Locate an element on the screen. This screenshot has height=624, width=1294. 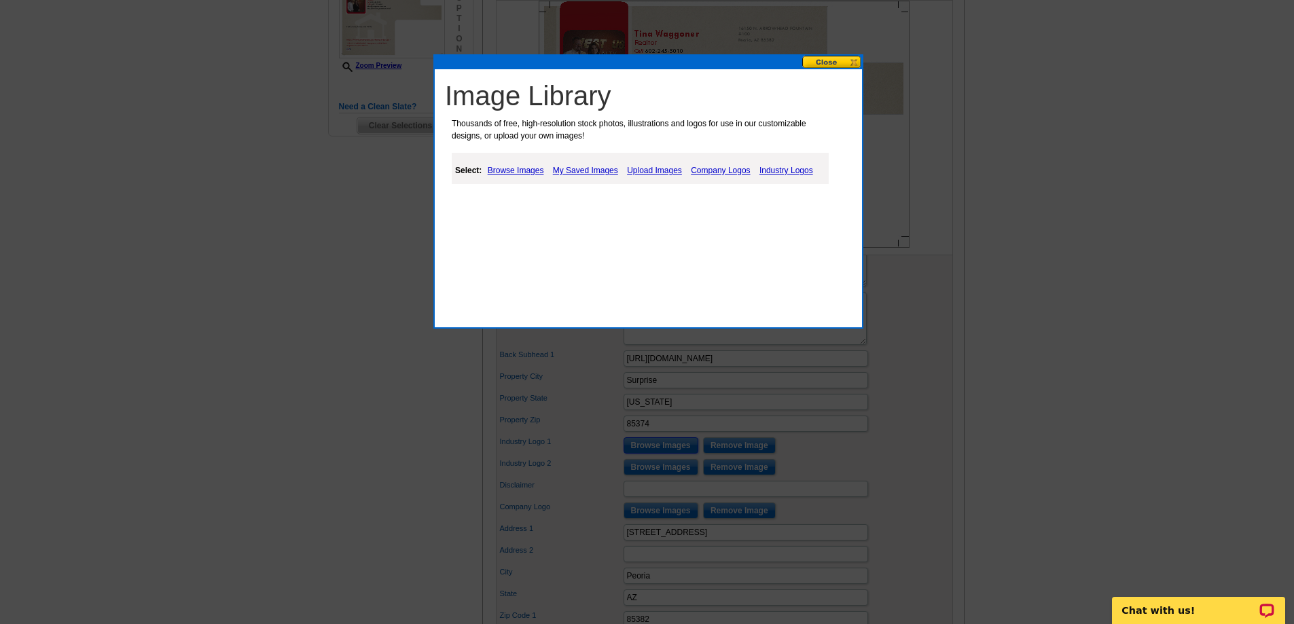
p: Chat with us! is located at coordinates (86, 29).